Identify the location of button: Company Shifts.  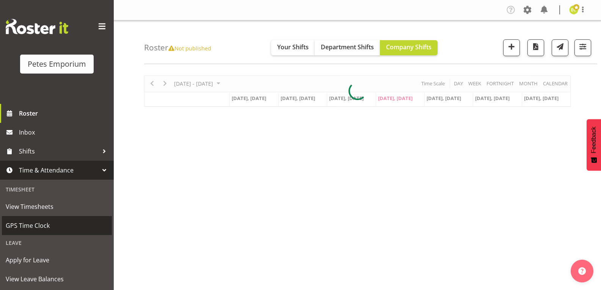
(409, 48).